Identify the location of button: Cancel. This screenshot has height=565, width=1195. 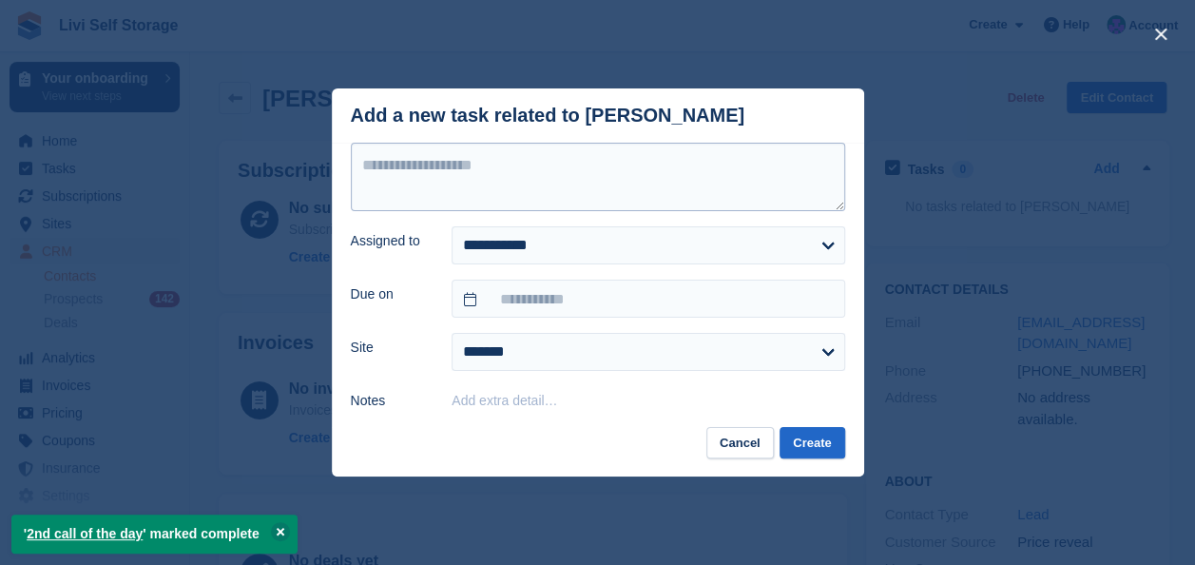
(740, 442).